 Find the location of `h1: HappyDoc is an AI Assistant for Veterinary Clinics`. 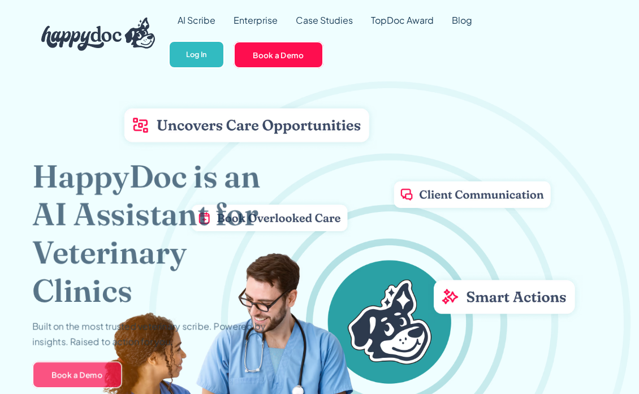

h1: HappyDoc is an AI Assistant for Veterinary Clinics is located at coordinates (162, 233).